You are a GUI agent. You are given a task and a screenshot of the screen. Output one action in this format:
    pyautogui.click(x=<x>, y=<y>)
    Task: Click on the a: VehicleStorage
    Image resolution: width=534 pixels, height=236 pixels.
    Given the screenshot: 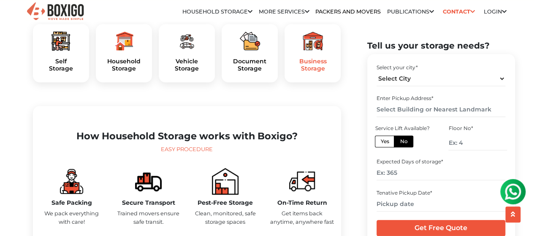 What is the action you would take?
    pyautogui.click(x=186, y=65)
    